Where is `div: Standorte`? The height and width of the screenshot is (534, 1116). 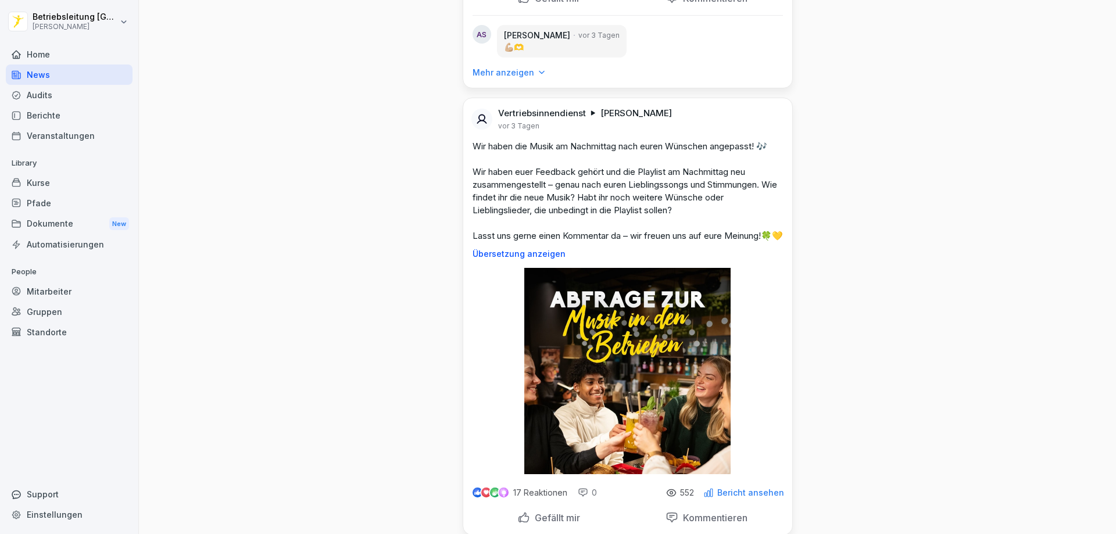 div: Standorte is located at coordinates (69, 332).